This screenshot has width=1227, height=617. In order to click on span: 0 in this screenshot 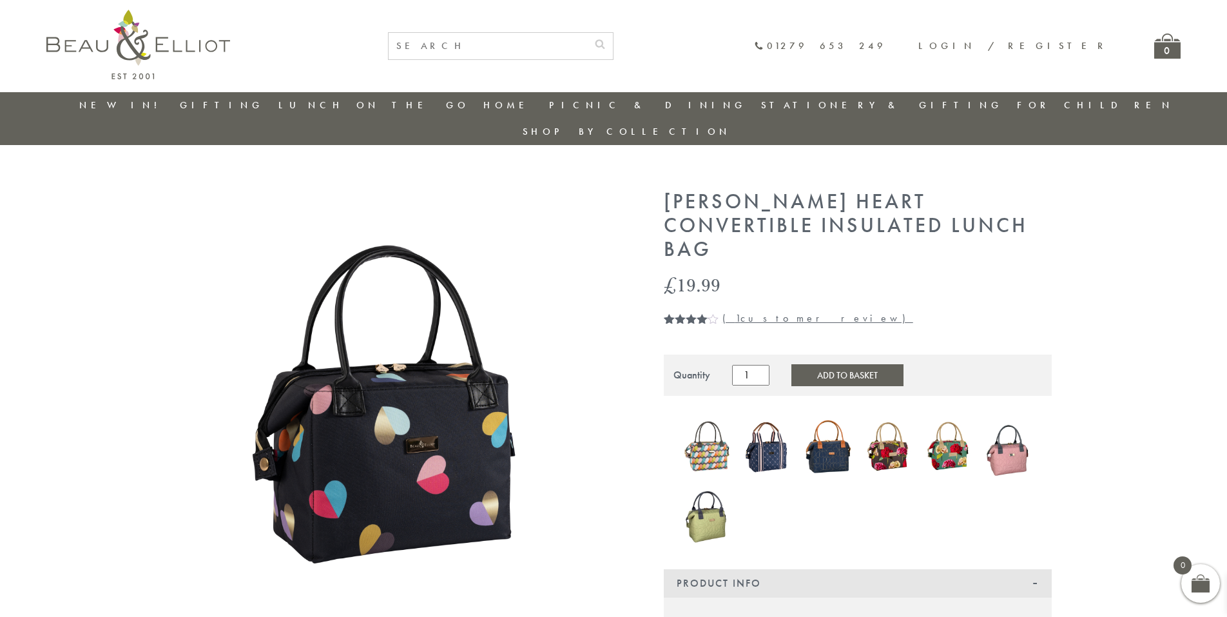, I will do `click(1182, 565)`.